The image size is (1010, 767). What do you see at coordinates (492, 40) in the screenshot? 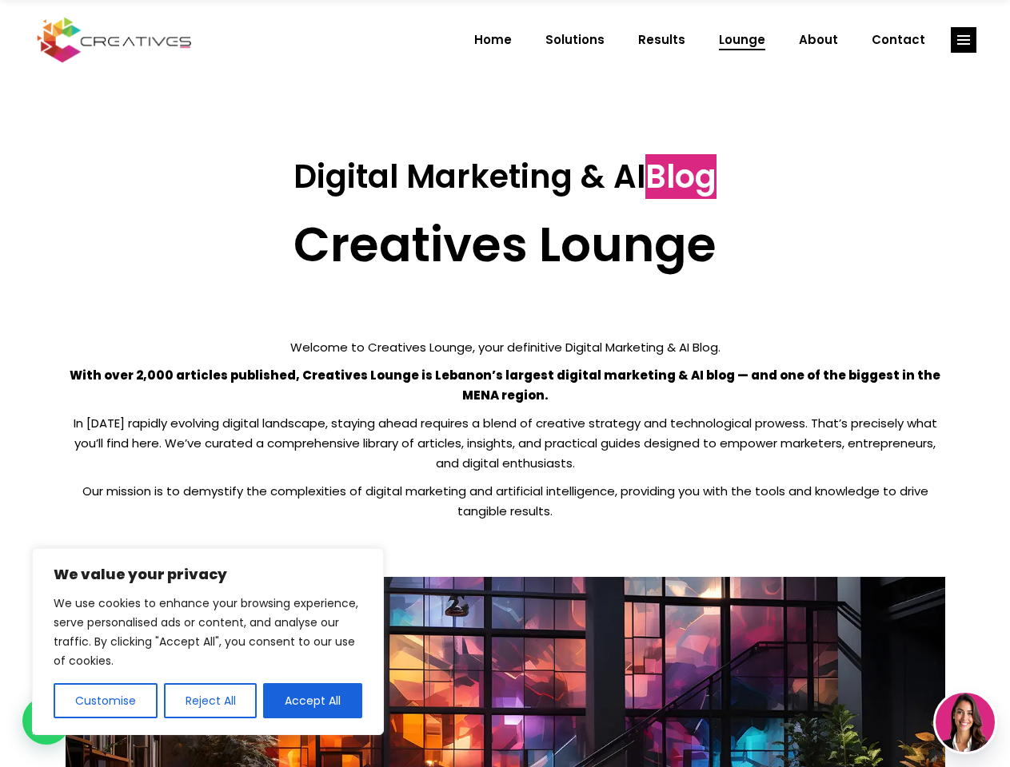
I see `span: Home` at bounding box center [492, 40].